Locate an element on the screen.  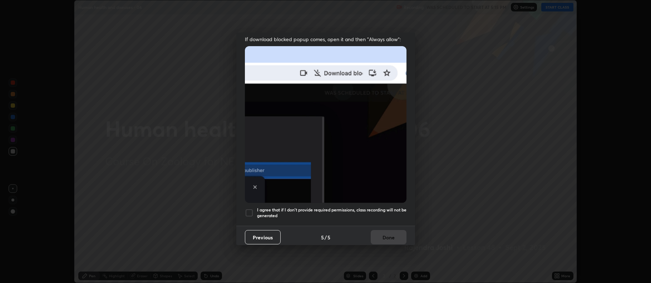
img: downloads-permission-blocked.gif is located at coordinates (326, 124).